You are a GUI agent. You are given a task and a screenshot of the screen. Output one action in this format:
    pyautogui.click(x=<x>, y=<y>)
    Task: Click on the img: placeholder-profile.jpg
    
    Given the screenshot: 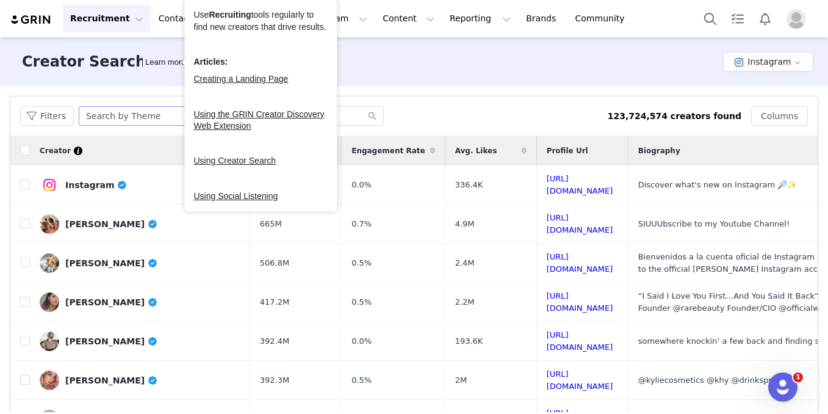 What is the action you would take?
    pyautogui.click(x=797, y=19)
    